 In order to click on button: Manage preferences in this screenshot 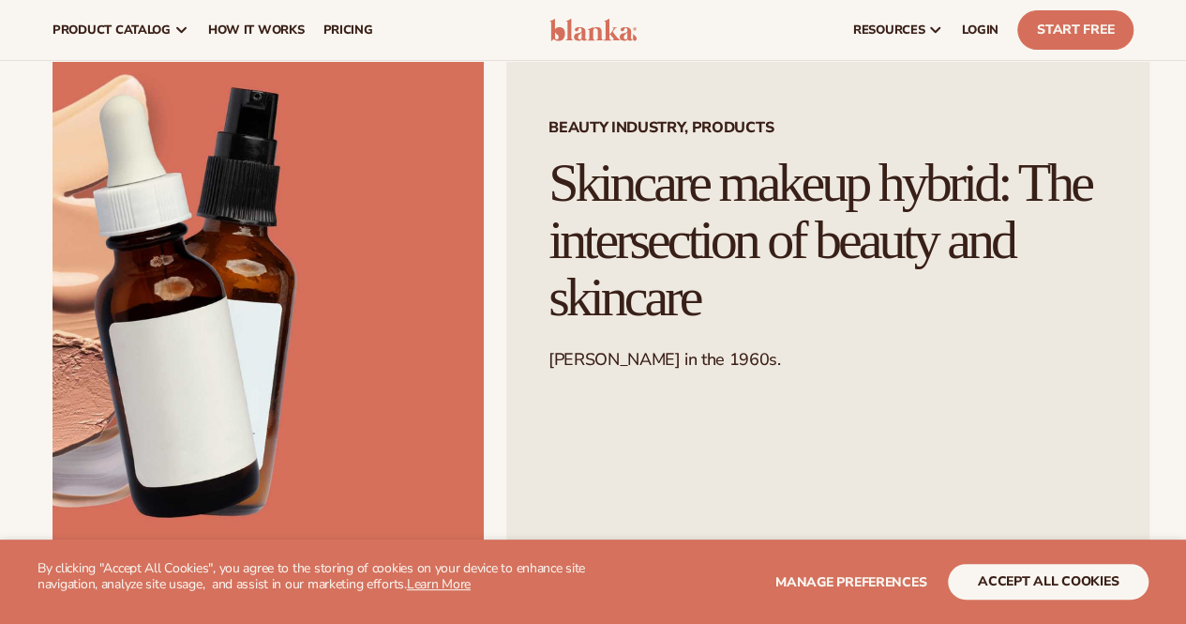, I will do `click(850, 581)`.